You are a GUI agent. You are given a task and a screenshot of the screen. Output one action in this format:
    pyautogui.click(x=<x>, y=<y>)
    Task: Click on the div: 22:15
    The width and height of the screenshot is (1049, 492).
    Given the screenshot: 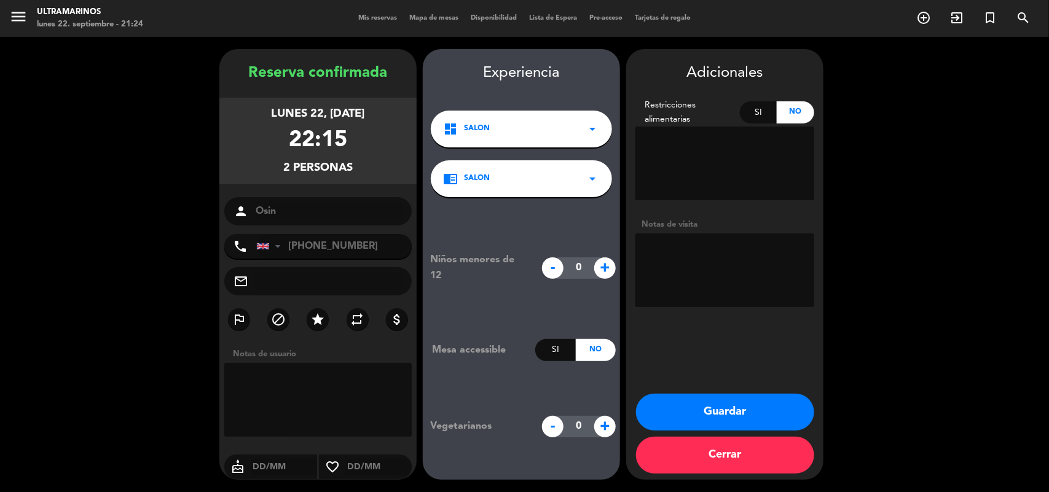 What is the action you would take?
    pyautogui.click(x=318, y=141)
    